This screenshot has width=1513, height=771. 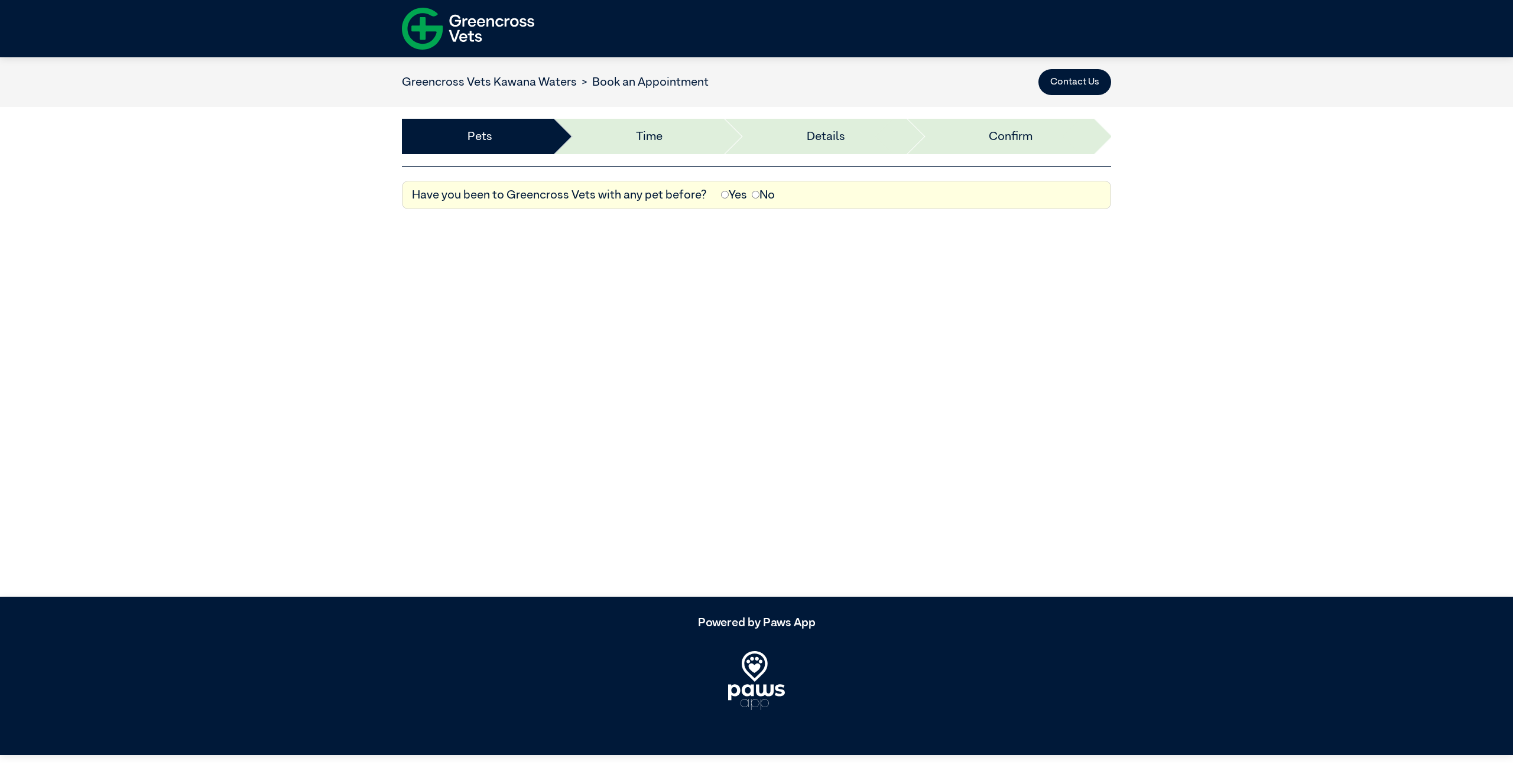 I want to click on img: f-logo, so click(x=468, y=28).